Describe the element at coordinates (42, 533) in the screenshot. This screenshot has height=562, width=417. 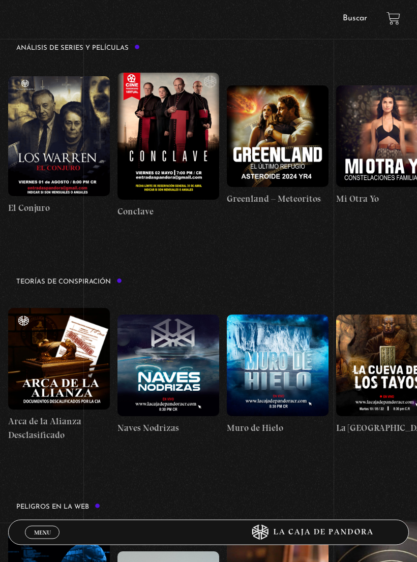
I see `span: Menu` at that location.